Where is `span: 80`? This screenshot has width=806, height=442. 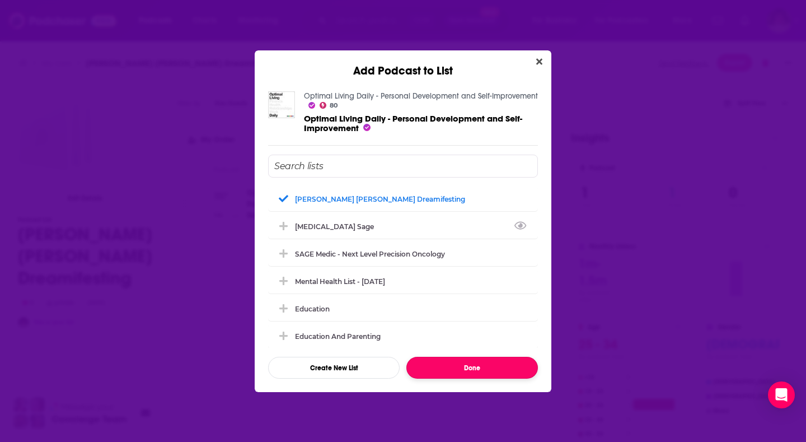
span: 80 is located at coordinates (334, 105).